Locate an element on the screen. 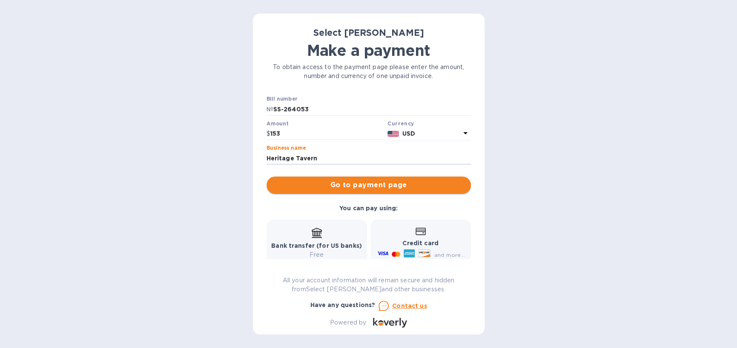 The image size is (737, 348). p: Powered by is located at coordinates (348, 322).